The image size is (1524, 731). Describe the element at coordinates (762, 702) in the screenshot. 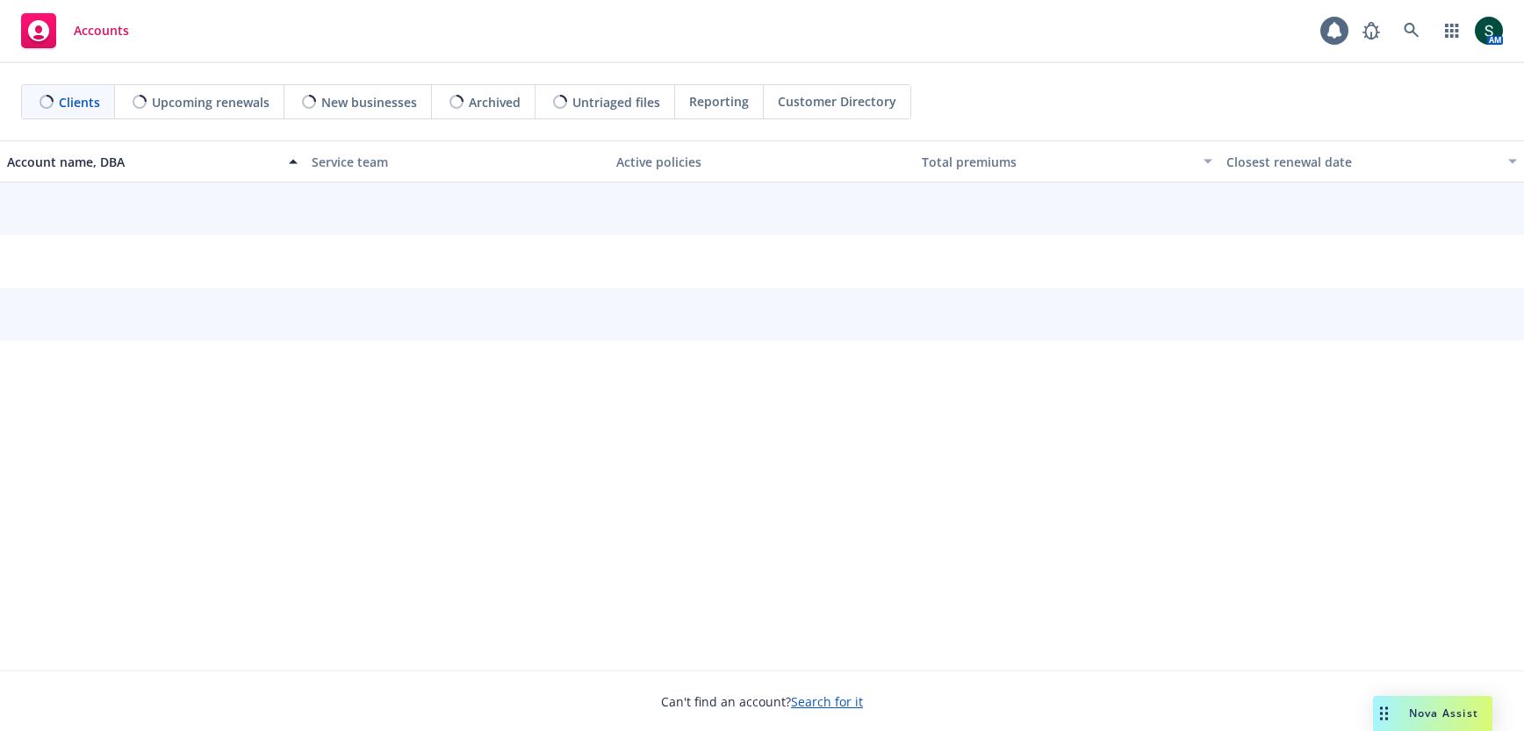

I see `span: Can't find an account?` at that location.